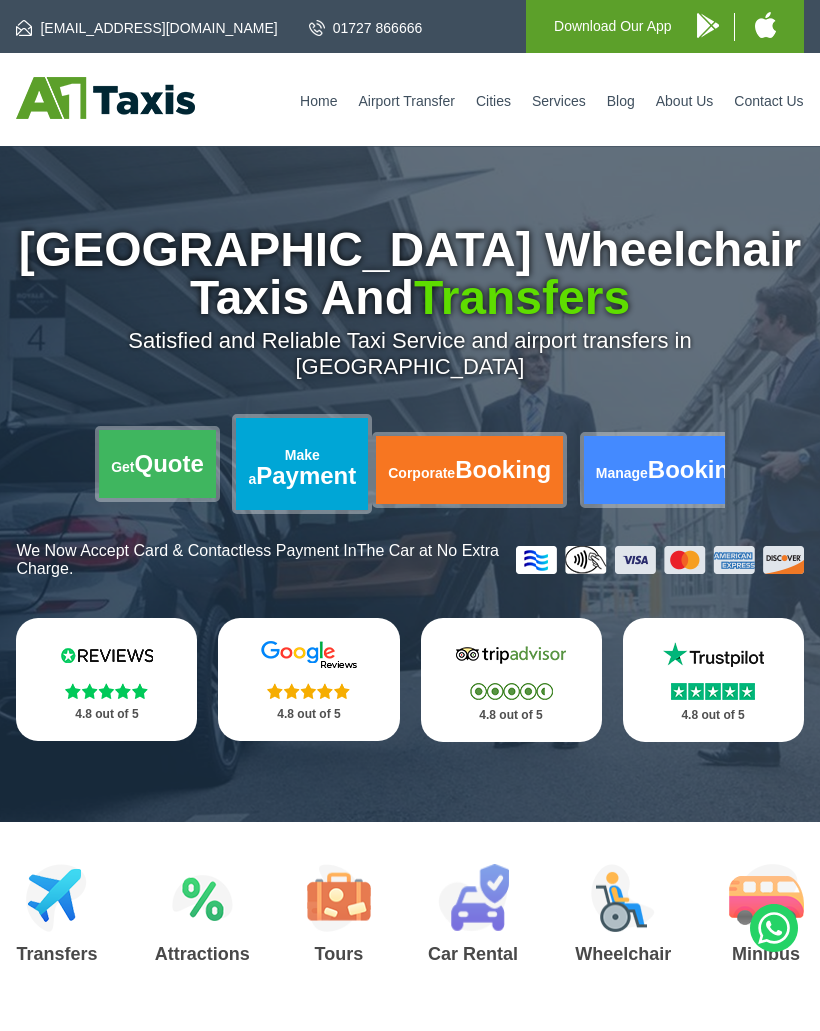  What do you see at coordinates (660, 560) in the screenshot?
I see `img: Credit And Debit Cards` at bounding box center [660, 560].